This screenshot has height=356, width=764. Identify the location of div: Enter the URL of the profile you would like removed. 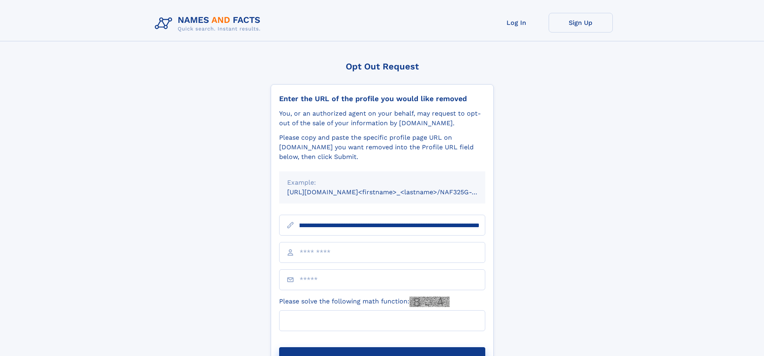
(382, 99).